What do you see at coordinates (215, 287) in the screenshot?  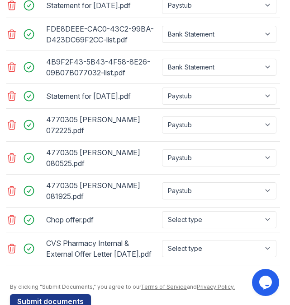 I see `a: Privacy Policy.` at bounding box center [215, 287].